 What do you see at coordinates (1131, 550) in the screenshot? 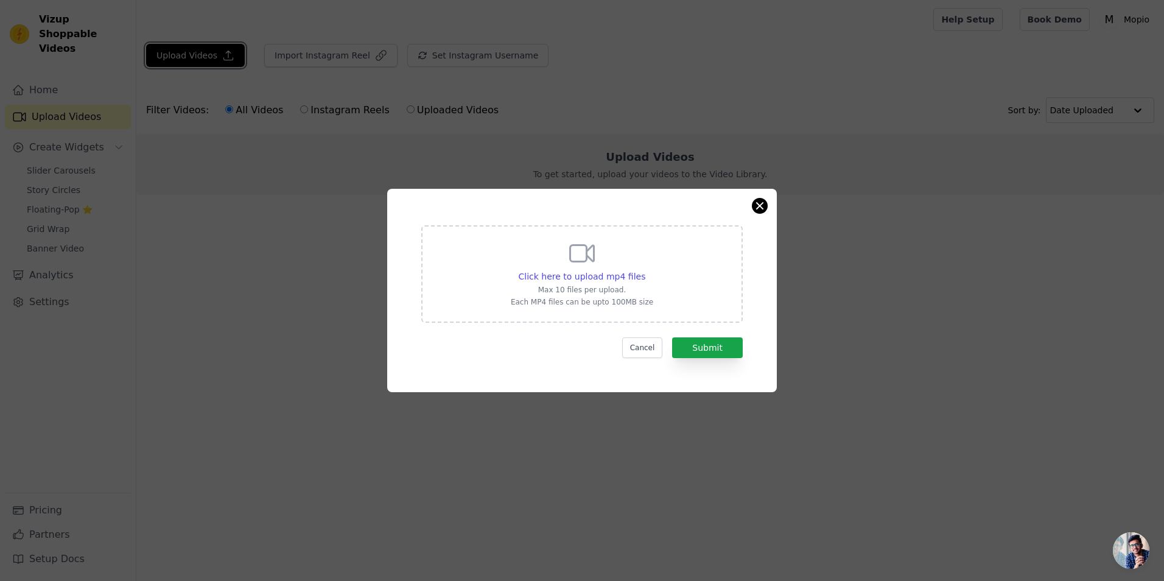
I see `div: Open chat` at bounding box center [1131, 550].